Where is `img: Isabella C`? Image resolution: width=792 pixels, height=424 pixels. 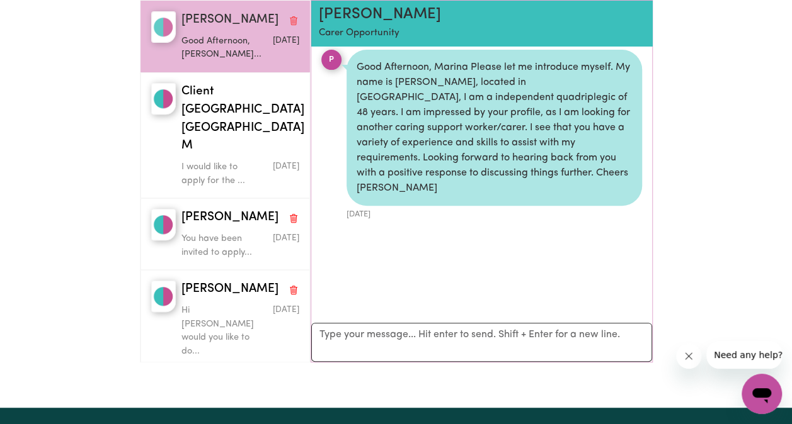 img: Isabella C is located at coordinates (163, 225).